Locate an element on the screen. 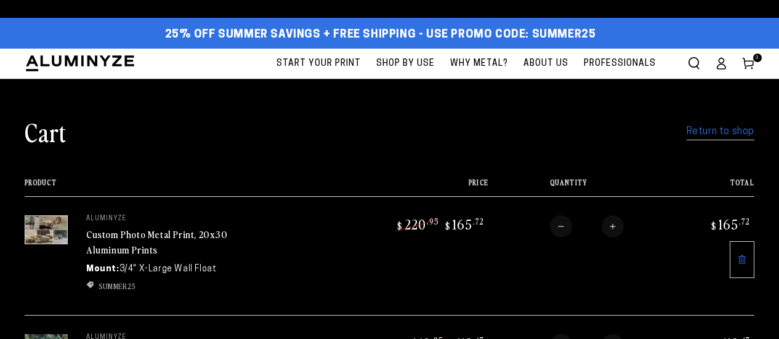 The width and height of the screenshot is (779, 339). a: Remove 20"x30" C Rectangle White Glossy Aluminyzed Photo is located at coordinates (742, 260).